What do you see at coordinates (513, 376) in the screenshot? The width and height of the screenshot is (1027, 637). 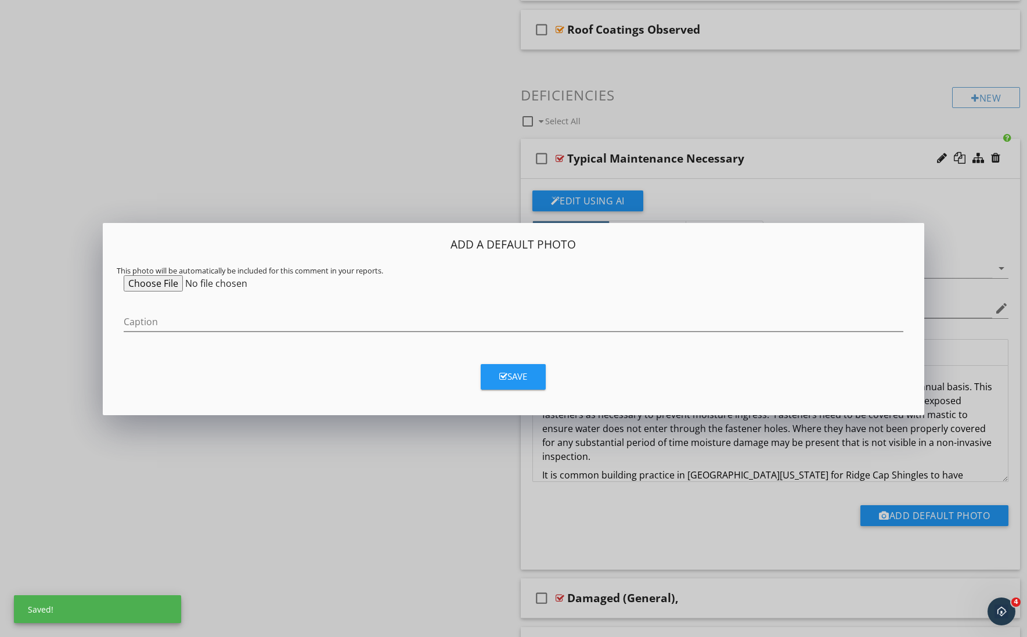 I see `div: Save` at bounding box center [513, 376].